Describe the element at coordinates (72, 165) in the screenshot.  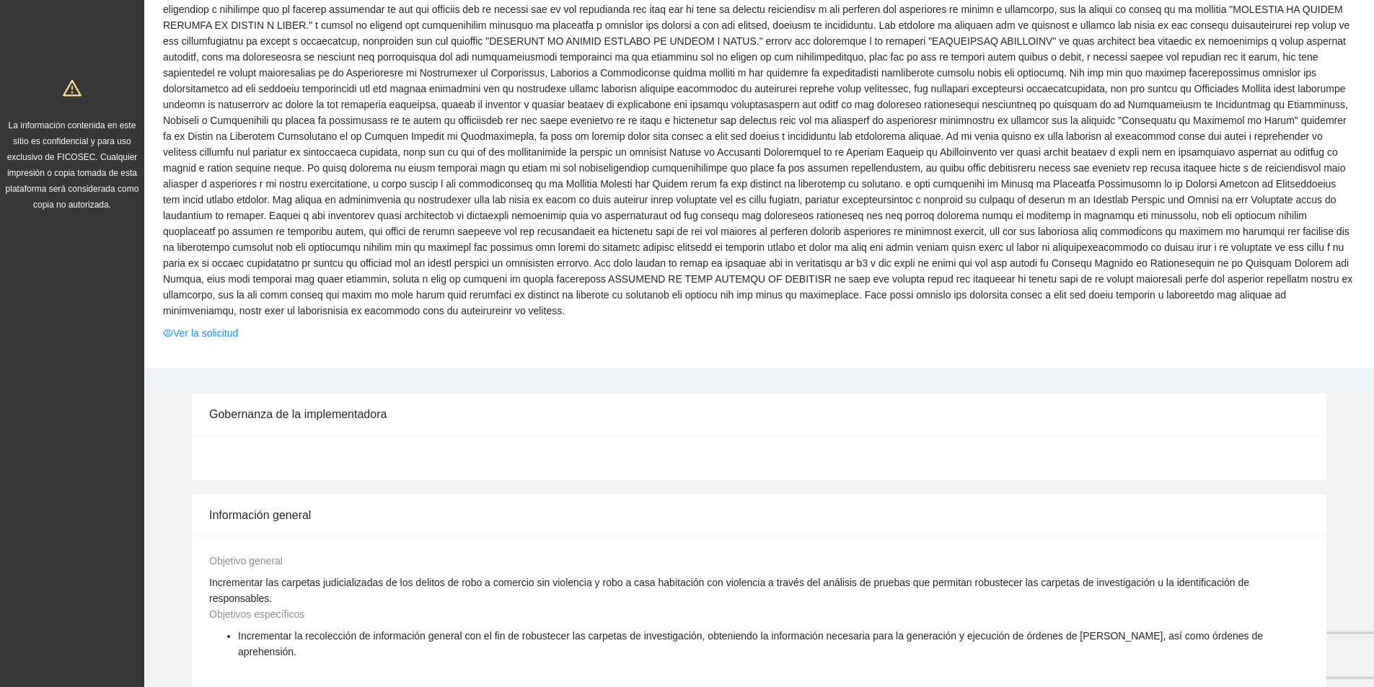
I see `span: La información contenida en este sitio es confidencial y para uso exclusivo de FICOSEC. Cualquier...` at that location.